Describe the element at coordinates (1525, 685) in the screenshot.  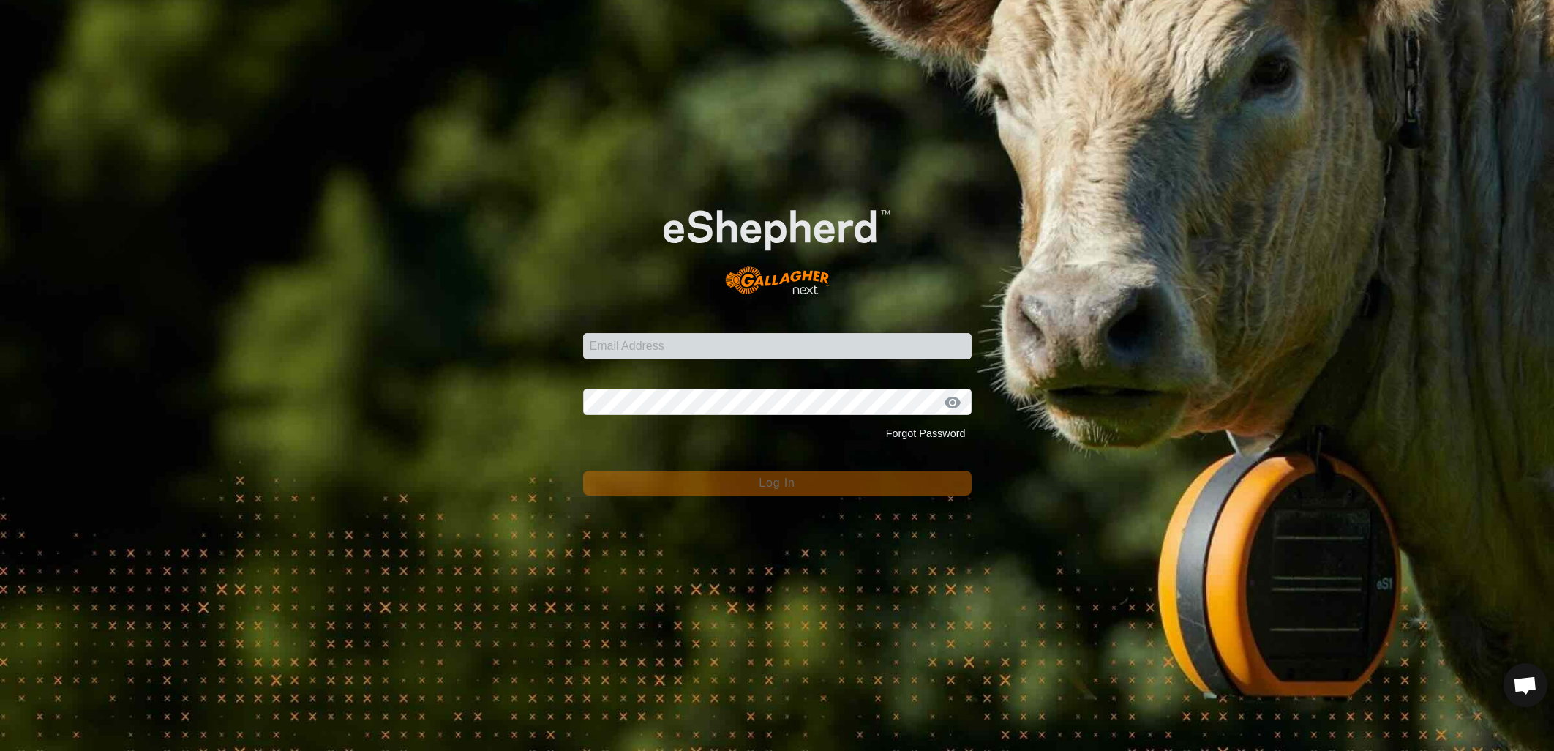
I see `div: Open chat` at that location.